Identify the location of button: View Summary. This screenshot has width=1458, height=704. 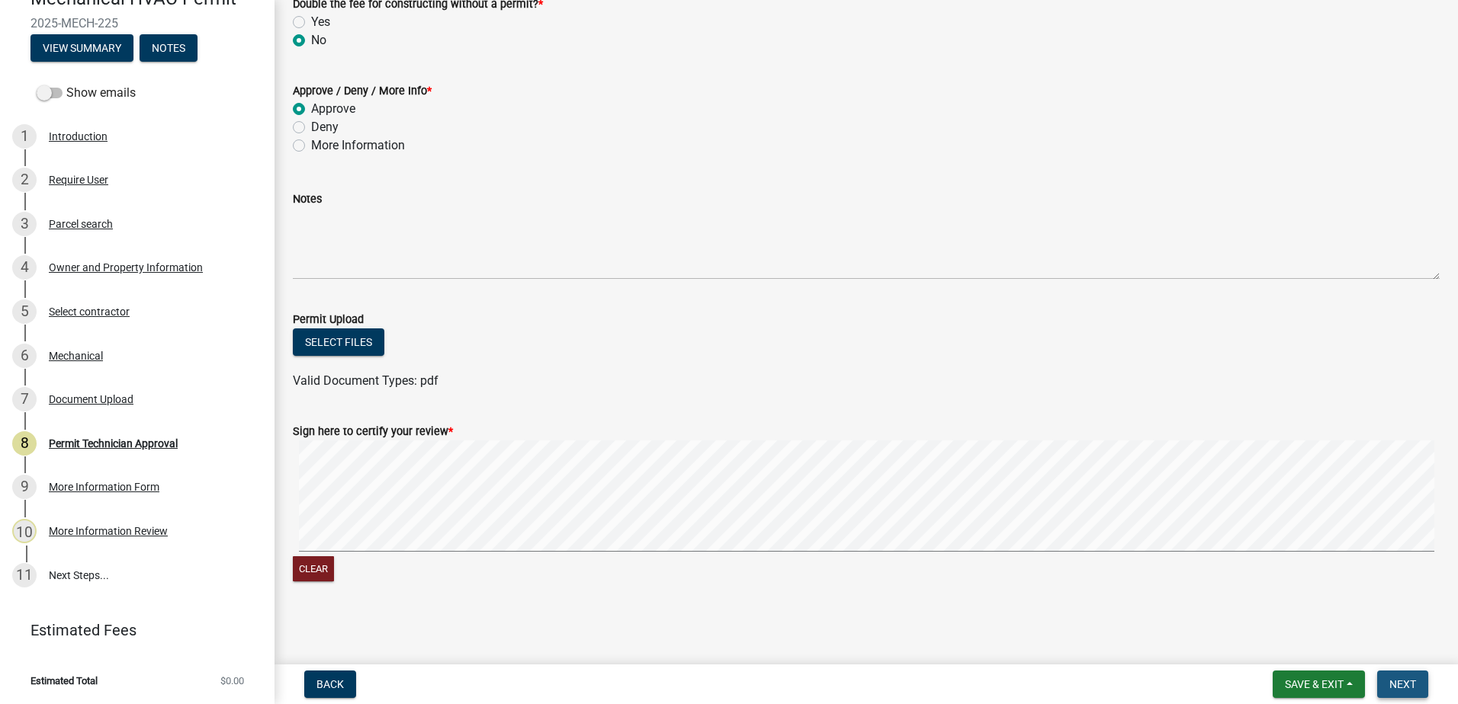
(82, 48).